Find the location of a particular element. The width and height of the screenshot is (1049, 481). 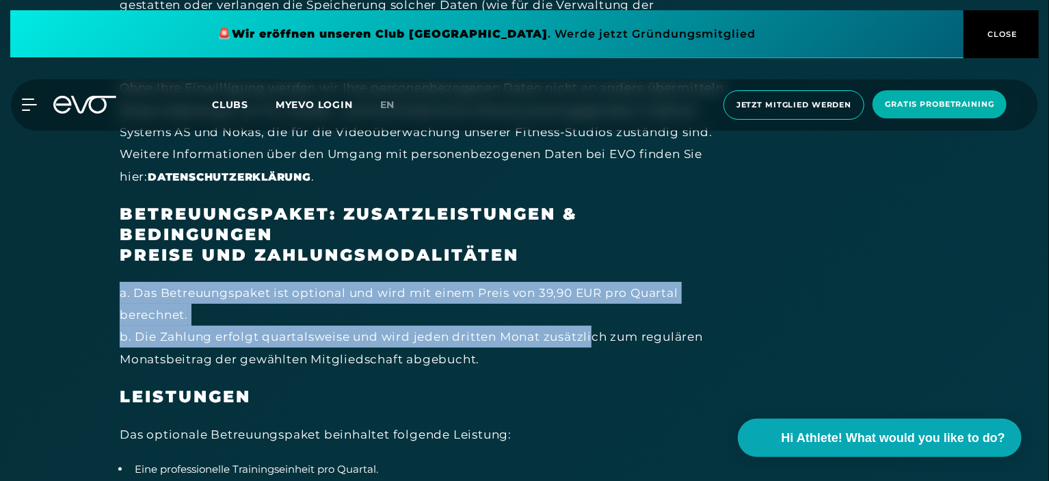

a: Gratis Probetraining is located at coordinates (939, 105).